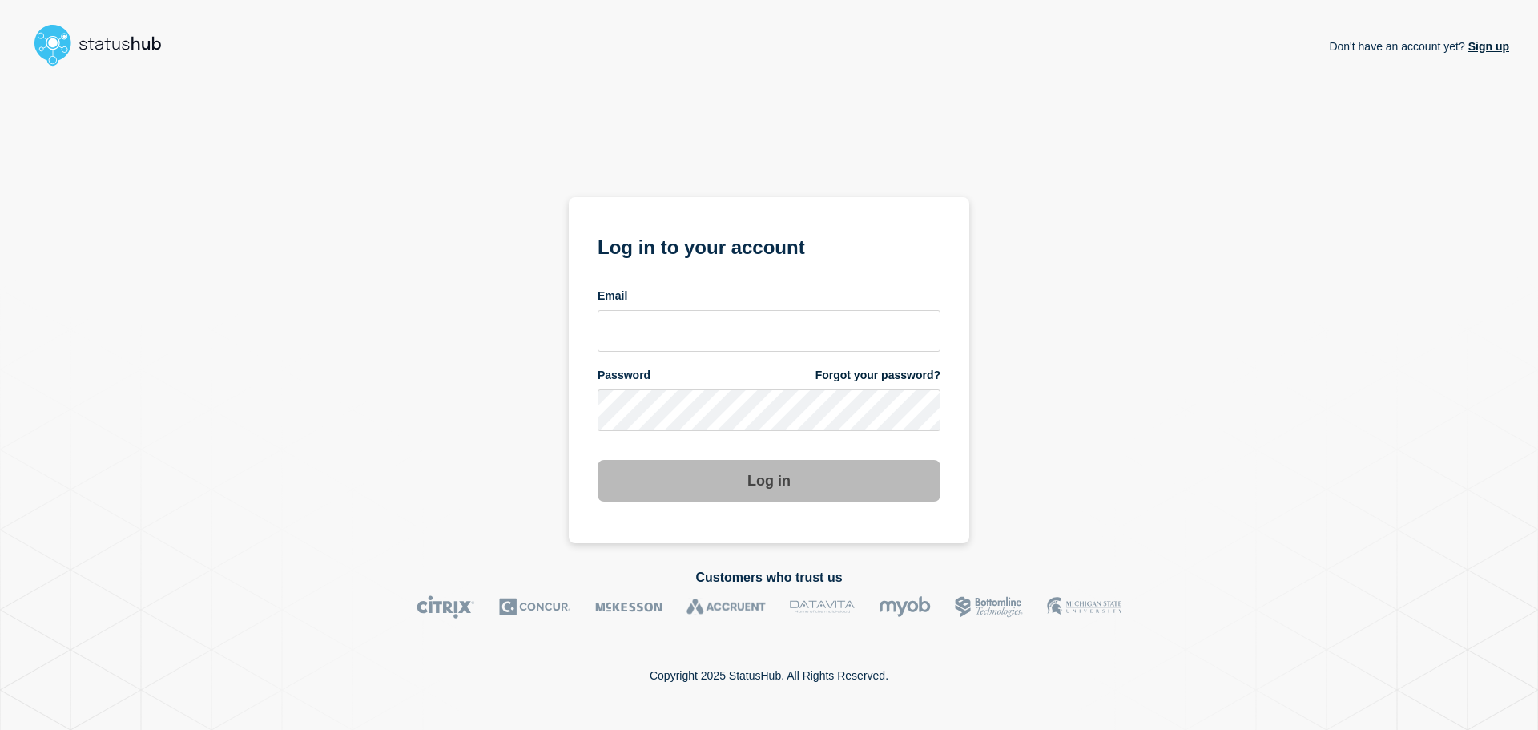  What do you see at coordinates (905, 607) in the screenshot?
I see `img: myob logo` at bounding box center [905, 607].